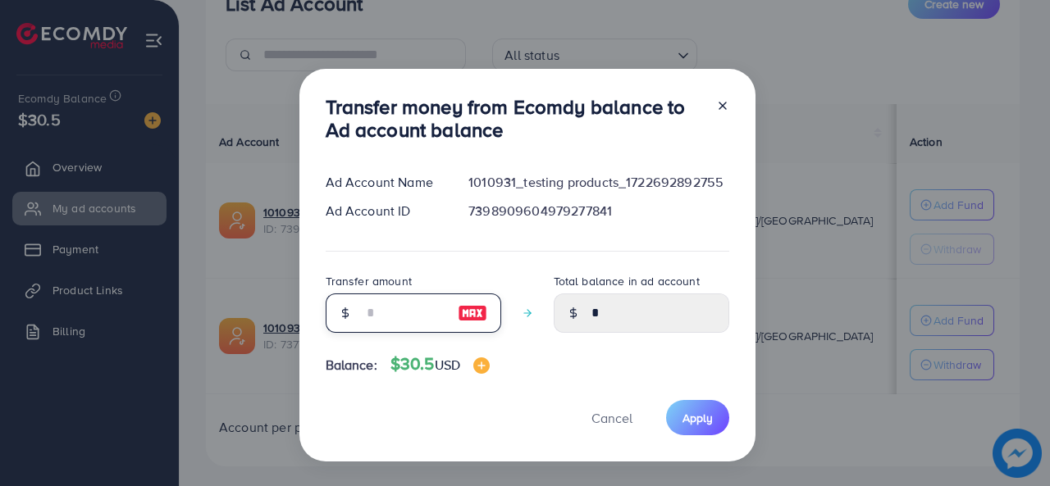  What do you see at coordinates (598, 211) in the screenshot?
I see `div: 7398909604979277841` at bounding box center [598, 211].